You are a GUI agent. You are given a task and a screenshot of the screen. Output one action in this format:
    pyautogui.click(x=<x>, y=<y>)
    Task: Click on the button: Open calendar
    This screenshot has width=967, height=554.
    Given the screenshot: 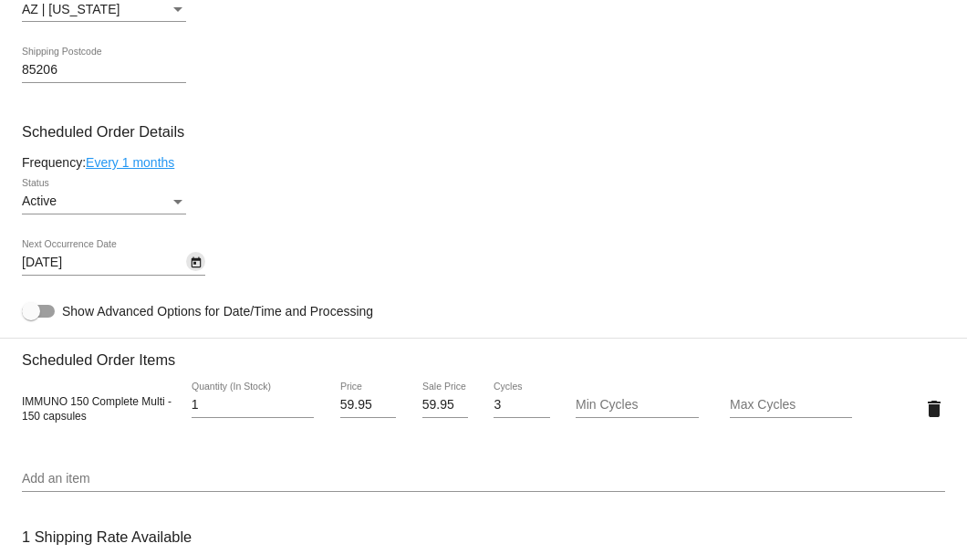 What is the action you would take?
    pyautogui.click(x=195, y=261)
    